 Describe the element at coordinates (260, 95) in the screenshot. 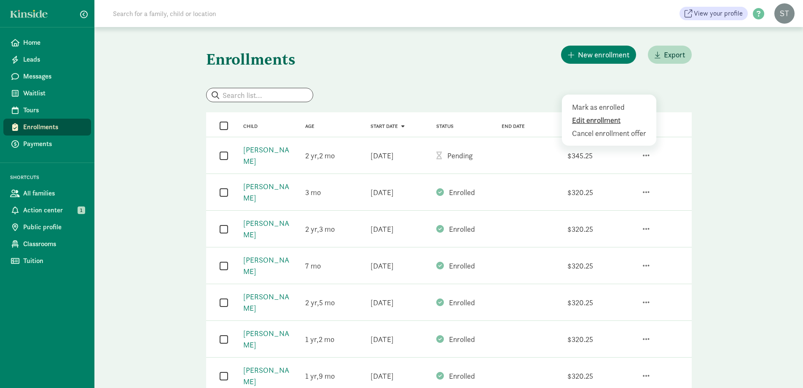

I see `input: Search list...` at that location.